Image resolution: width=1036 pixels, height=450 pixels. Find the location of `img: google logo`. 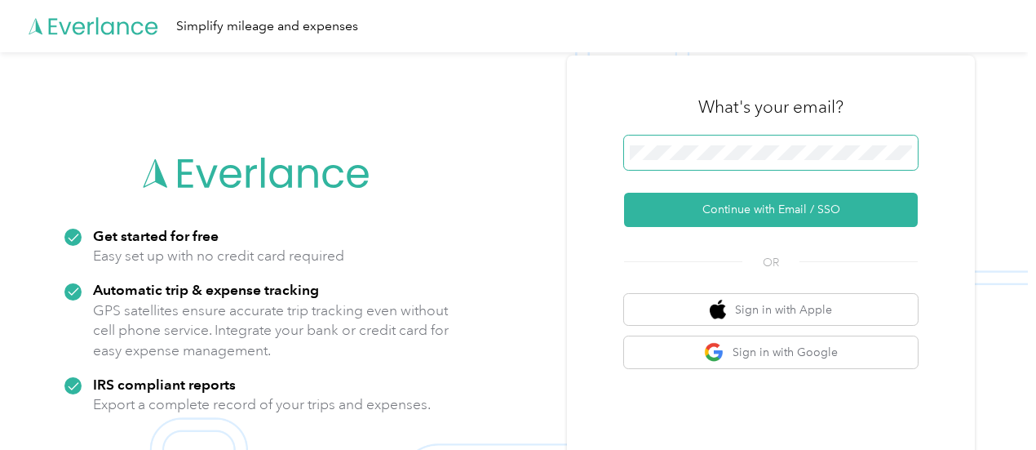

img: google logo is located at coordinates (714, 352).